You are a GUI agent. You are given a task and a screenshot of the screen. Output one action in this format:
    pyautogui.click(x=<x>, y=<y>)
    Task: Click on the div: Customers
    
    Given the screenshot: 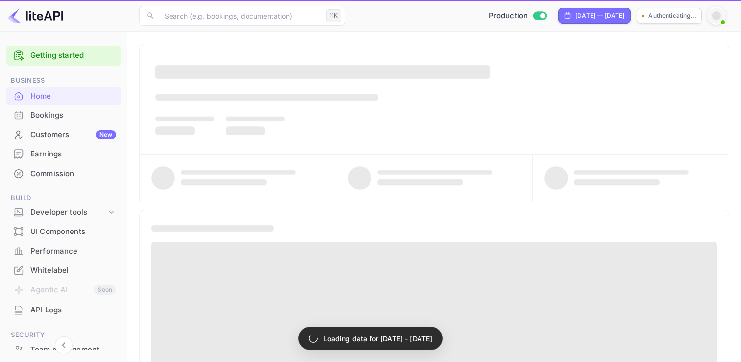 What is the action you would take?
    pyautogui.click(x=73, y=135)
    